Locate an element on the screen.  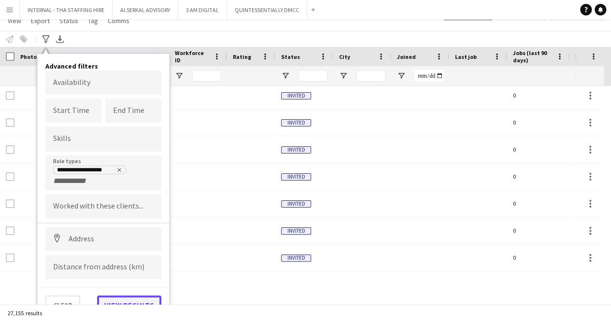
span: Comms is located at coordinates (118, 21).